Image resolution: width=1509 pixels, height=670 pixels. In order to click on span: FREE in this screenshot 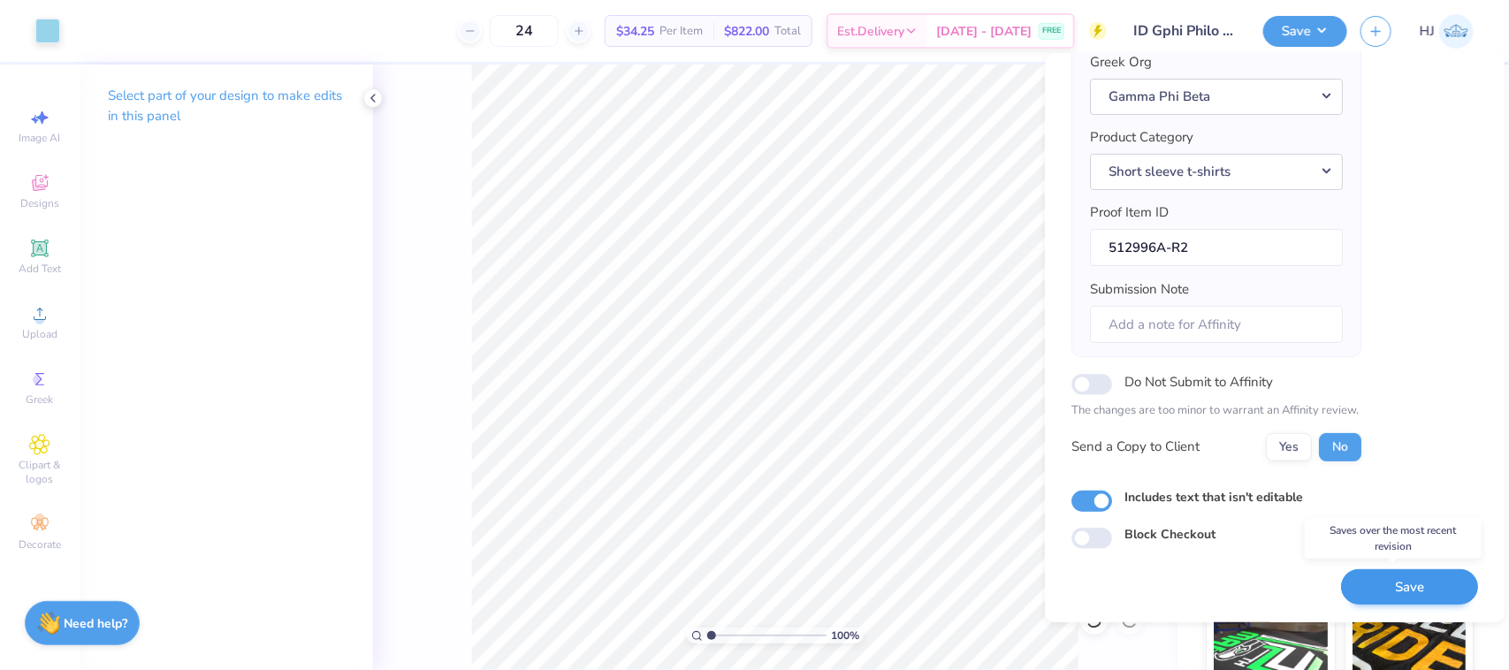, I will do `click(1051, 31)`.